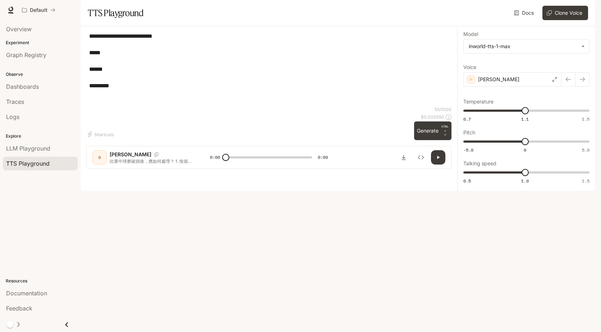 The width and height of the screenshot is (601, 332). I want to click on button: Copy Voice ID, so click(156, 155).